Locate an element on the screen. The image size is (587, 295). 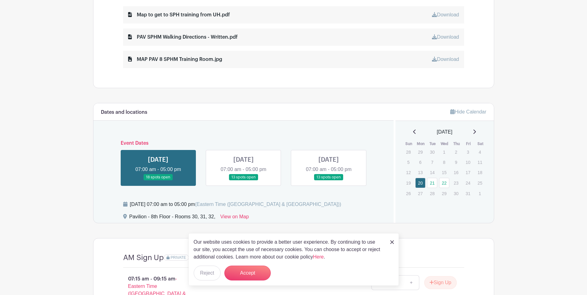
h6: Dates and locations is located at coordinates (124, 112).